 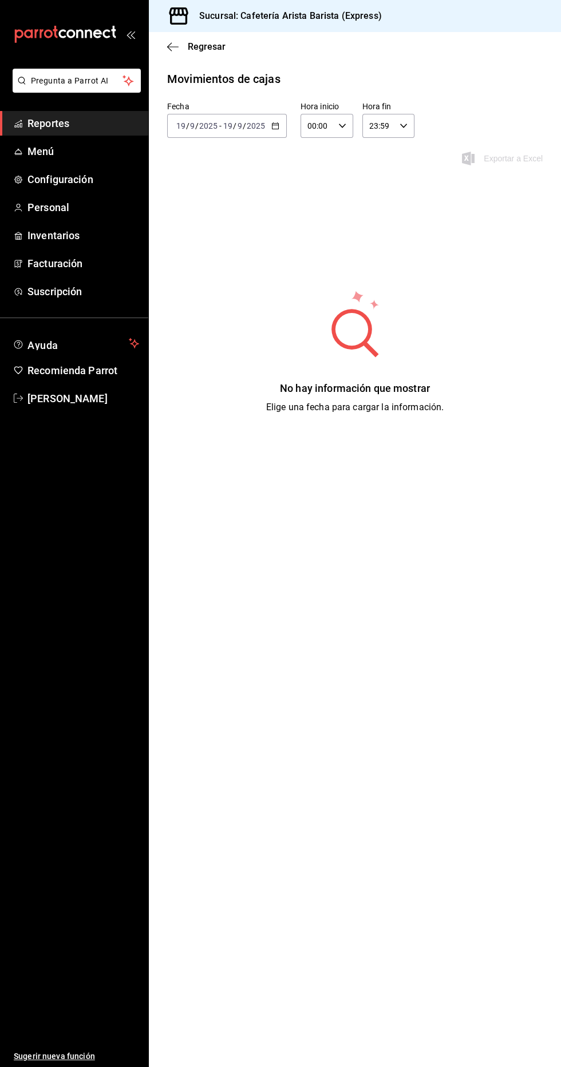 I want to click on a: Pregunta a Parrot AI, so click(x=74, y=89).